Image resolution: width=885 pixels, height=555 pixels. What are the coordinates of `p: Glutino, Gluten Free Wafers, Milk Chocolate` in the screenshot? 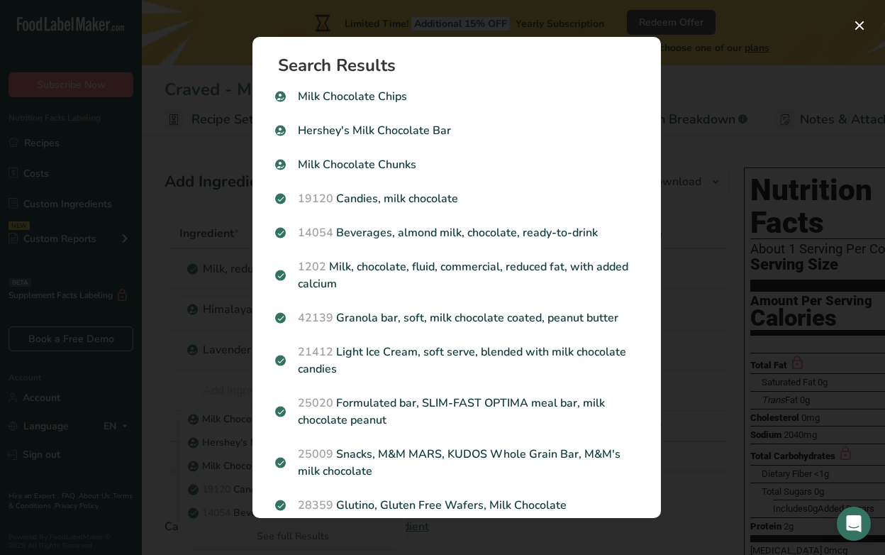 It's located at (457, 505).